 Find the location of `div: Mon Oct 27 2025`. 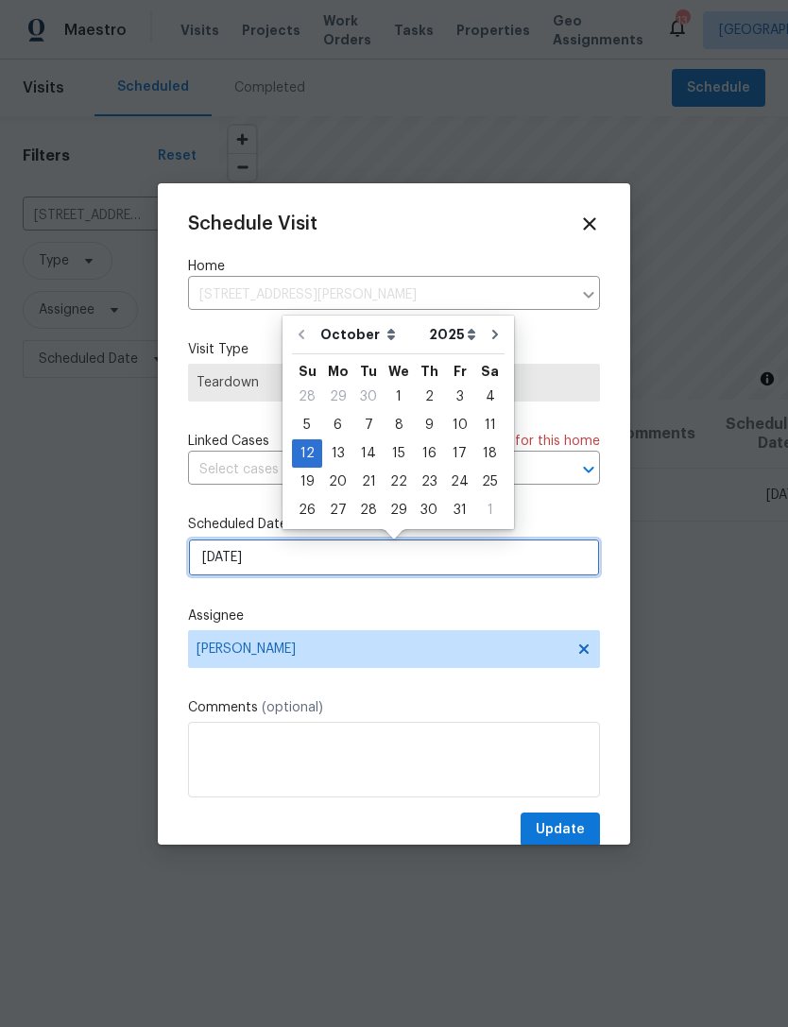

div: Mon Oct 27 2025 is located at coordinates (337, 510).